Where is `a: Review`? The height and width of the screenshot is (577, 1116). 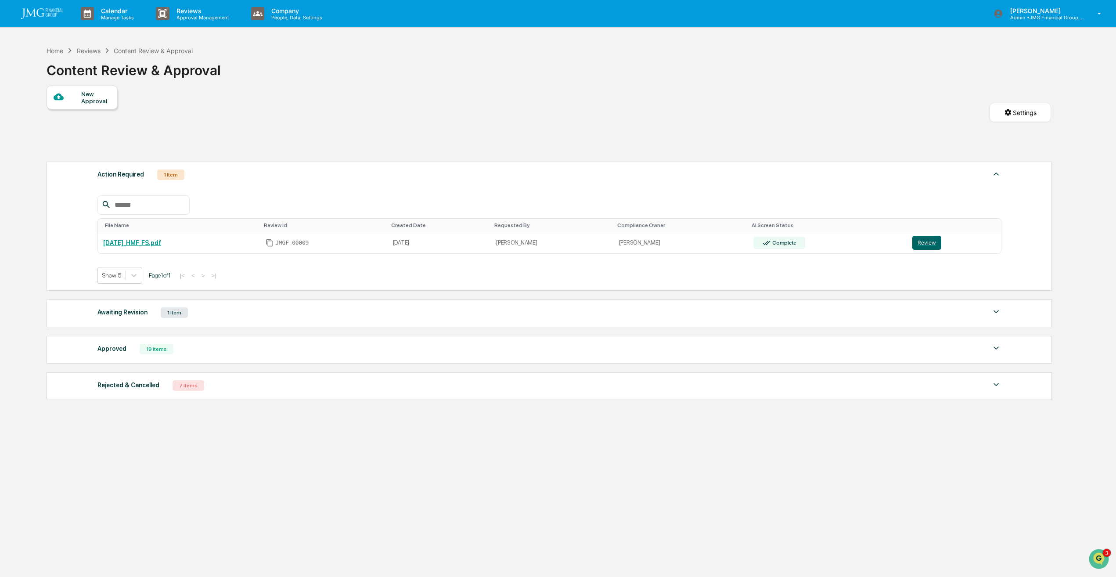
a: Review is located at coordinates (954, 243).